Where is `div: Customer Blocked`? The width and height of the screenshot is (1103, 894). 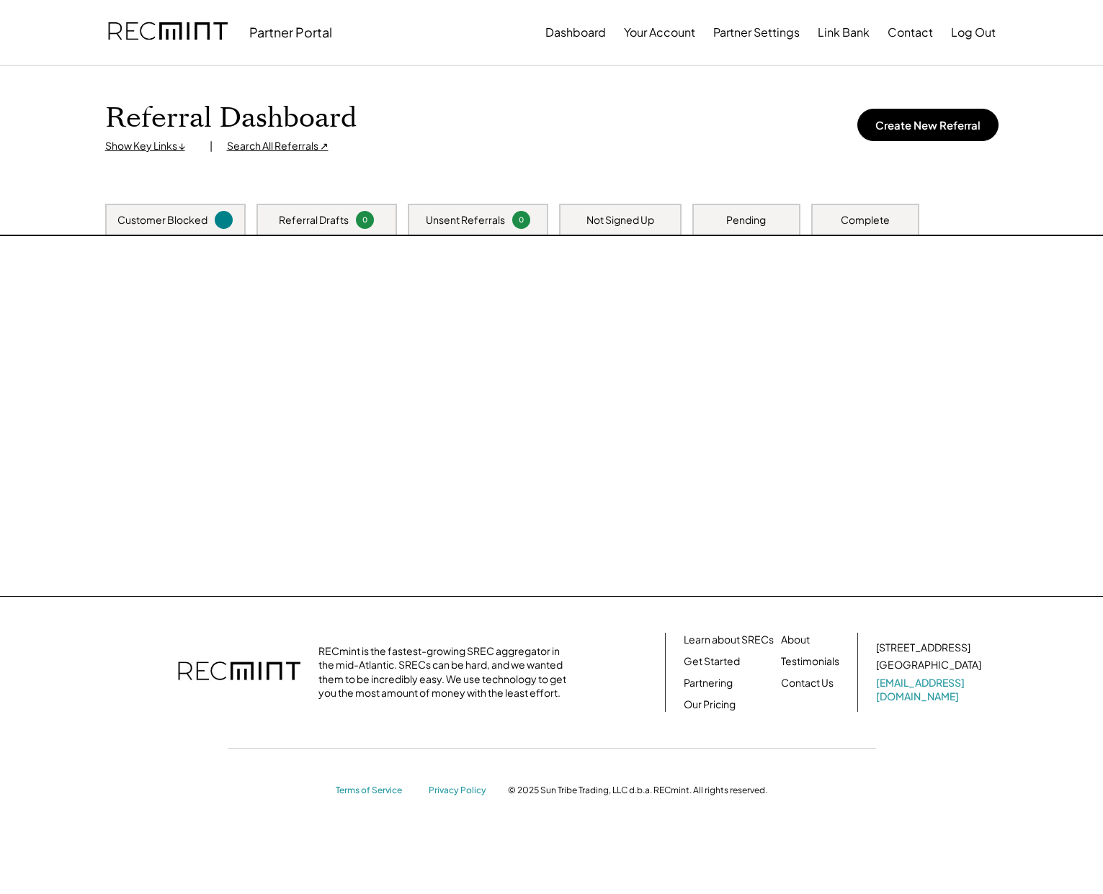 div: Customer Blocked is located at coordinates (162, 220).